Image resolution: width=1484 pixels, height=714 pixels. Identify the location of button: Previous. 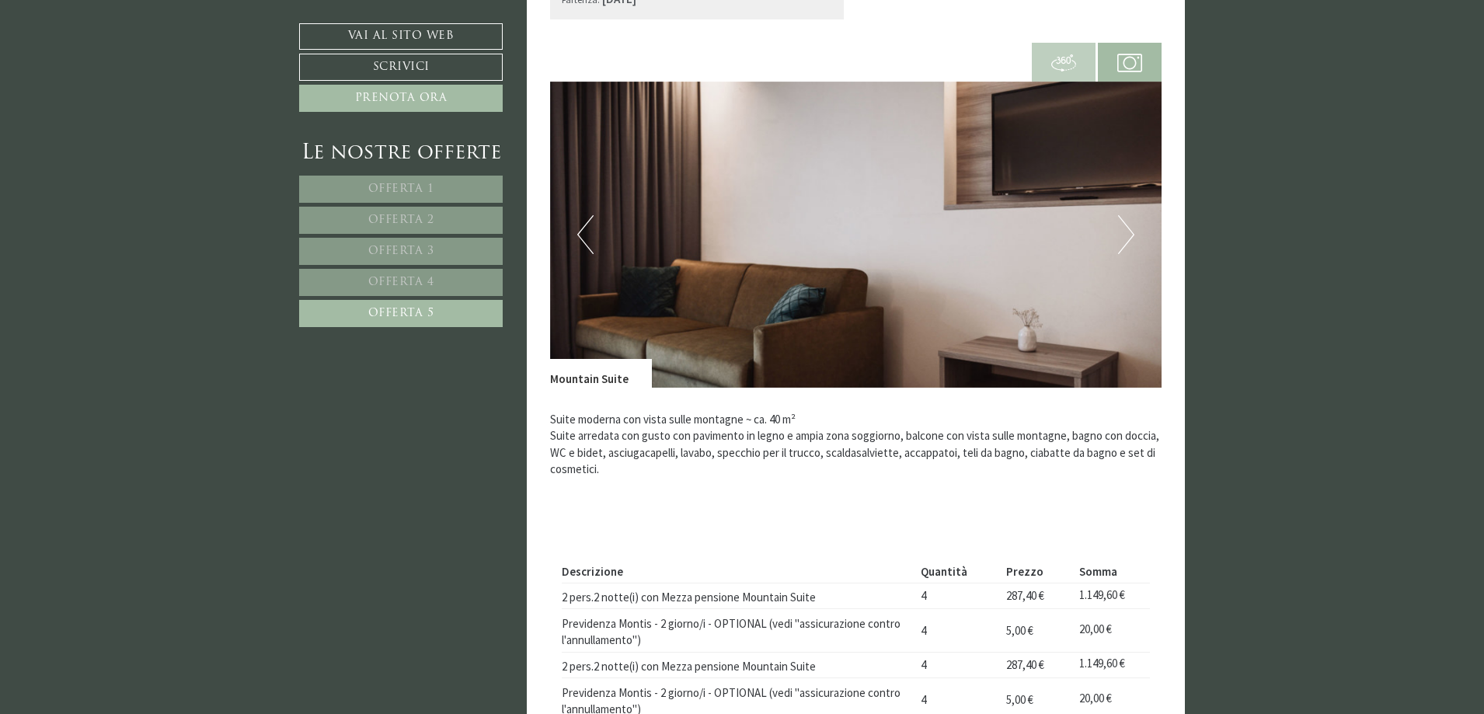
(585, 235).